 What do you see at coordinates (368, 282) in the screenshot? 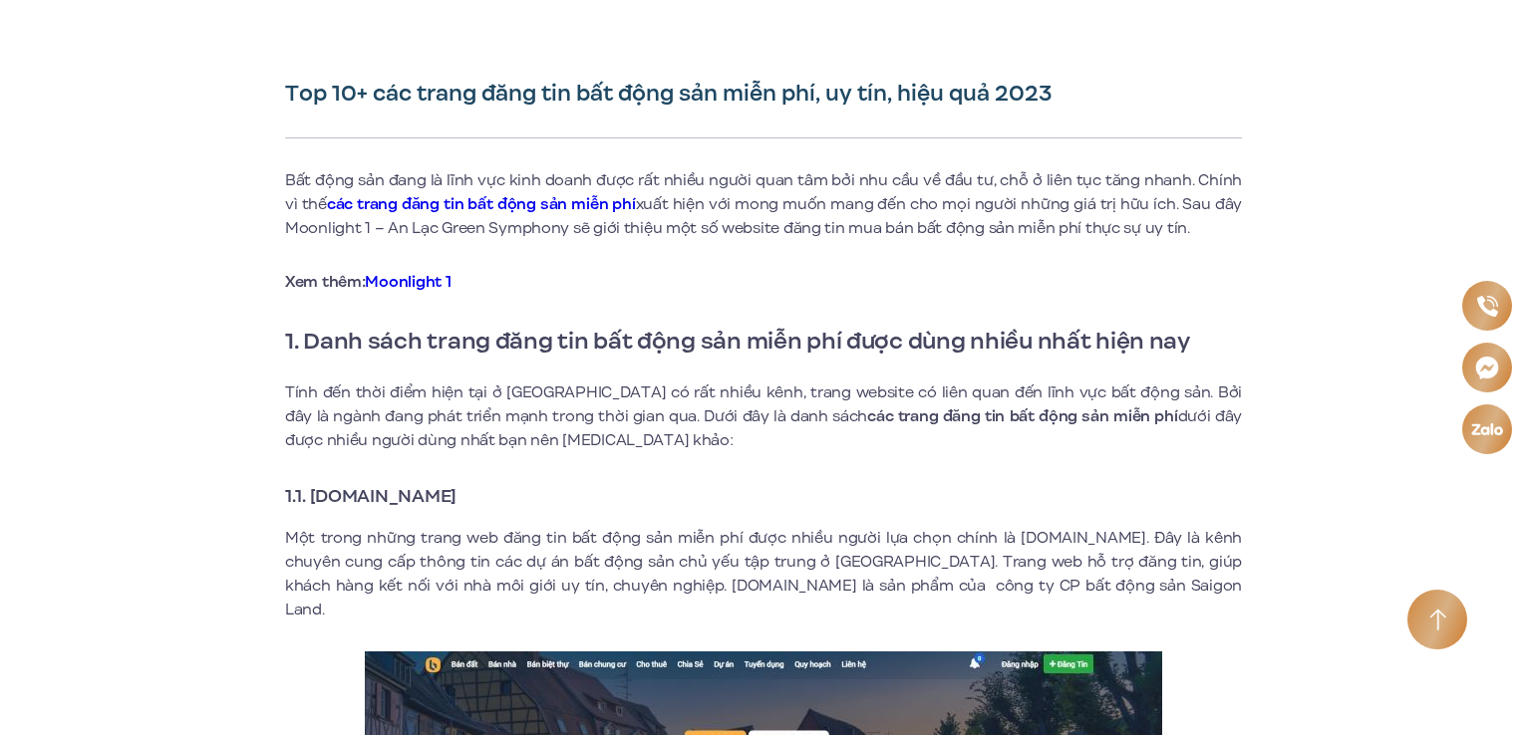
I see `strong: Xem thêm:` at bounding box center [368, 282].